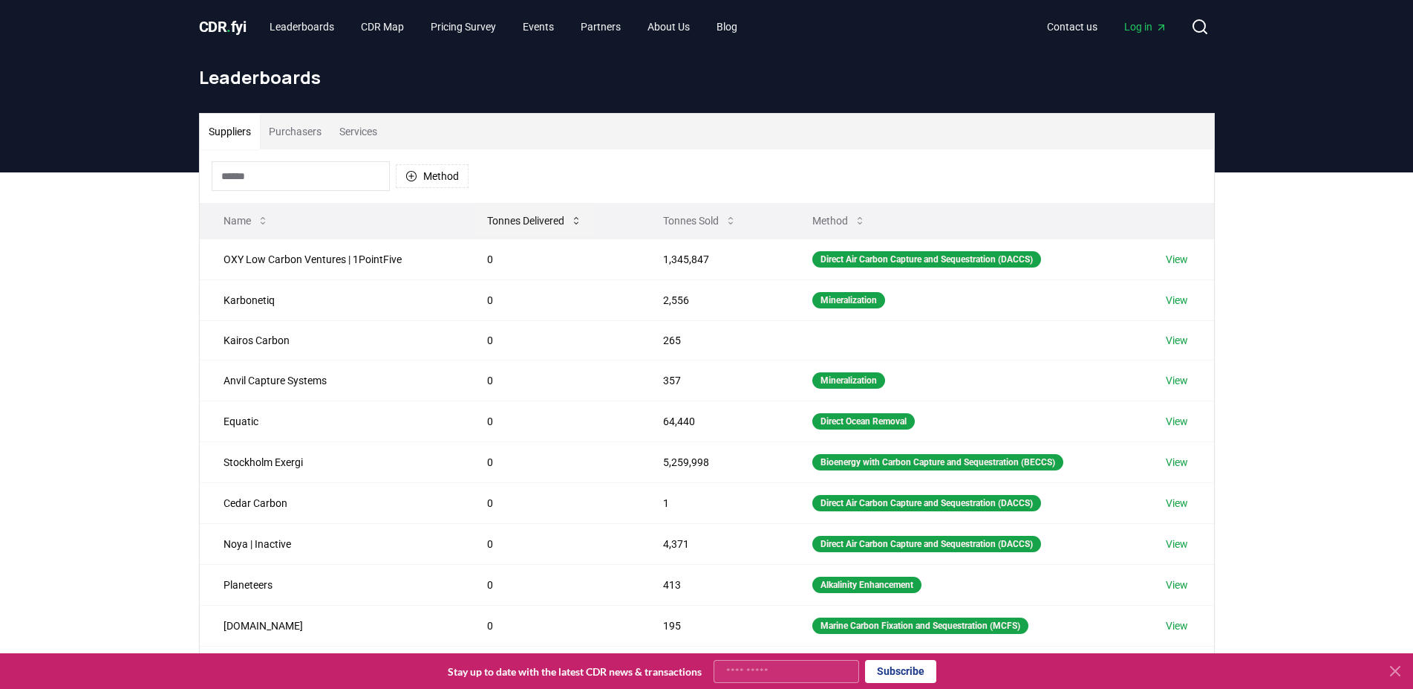 This screenshot has width=1413, height=689. I want to click on td: 413, so click(714, 584).